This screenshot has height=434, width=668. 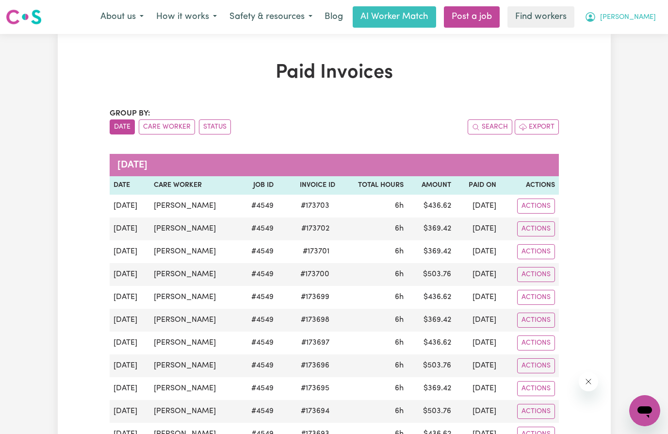 I want to click on span: Need any help?, so click(x=32, y=11).